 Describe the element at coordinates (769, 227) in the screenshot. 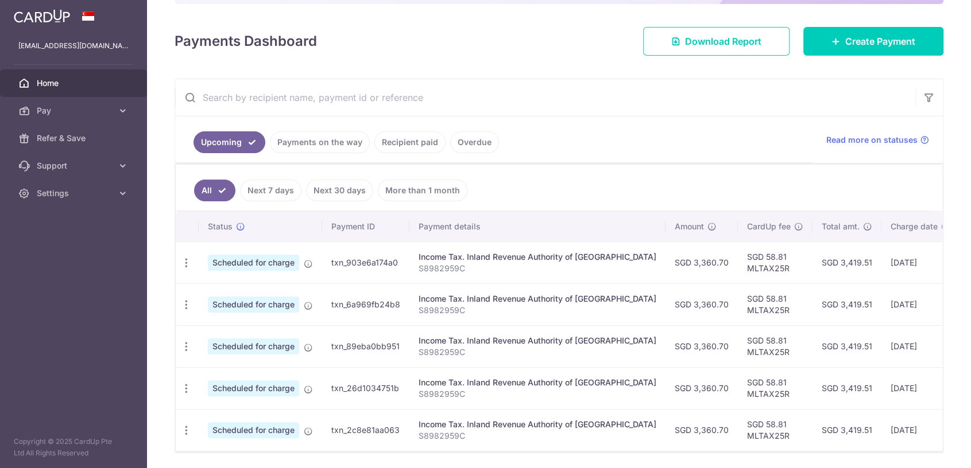

I see `span: CardUp fee` at that location.